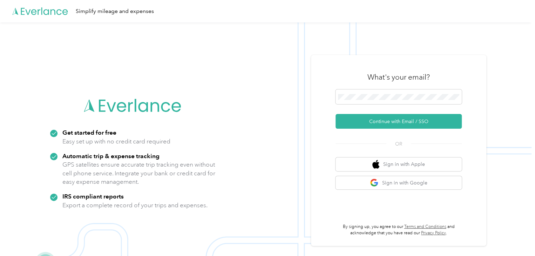  I want to click on p: By signing up, you agree to our and acknowledge that you have read our ., so click(398, 229).